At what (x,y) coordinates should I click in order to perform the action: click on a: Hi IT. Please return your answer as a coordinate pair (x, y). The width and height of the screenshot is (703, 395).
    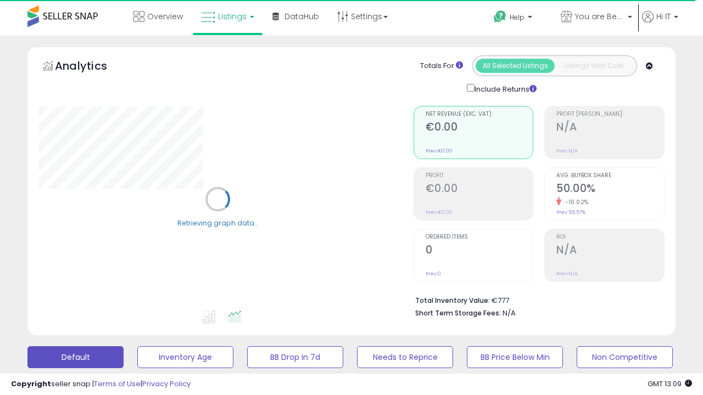
    Looking at the image, I should click on (660, 23).